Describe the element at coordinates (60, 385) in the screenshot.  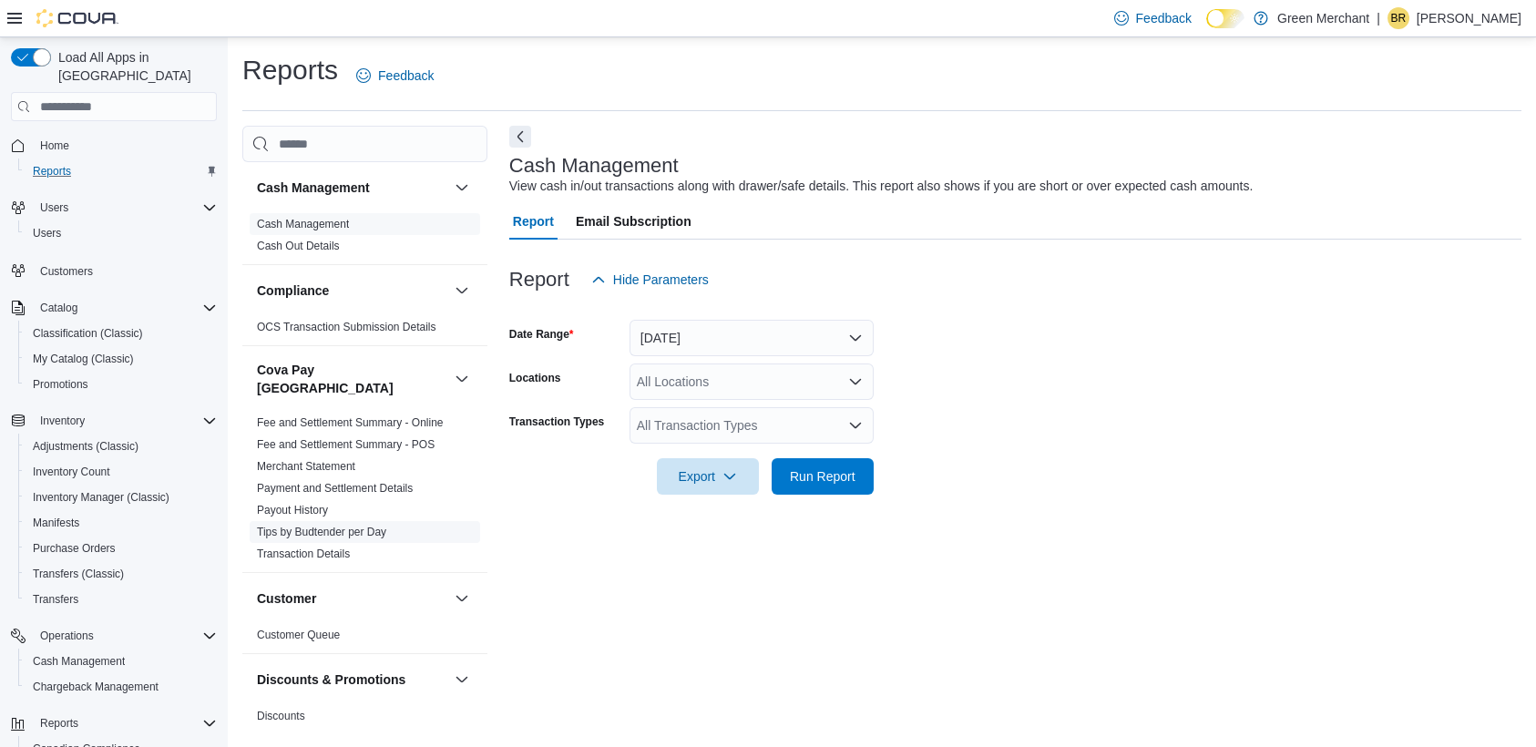
I see `a: Promotions` at that location.